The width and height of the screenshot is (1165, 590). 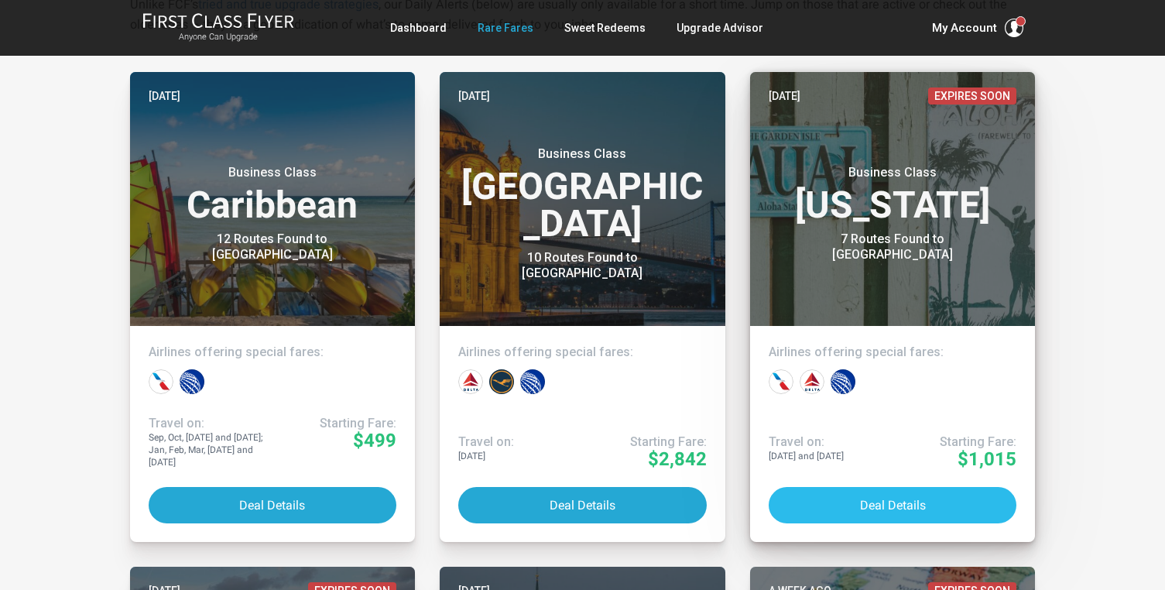 What do you see at coordinates (965, 28) in the screenshot?
I see `span: My Account` at bounding box center [965, 28].